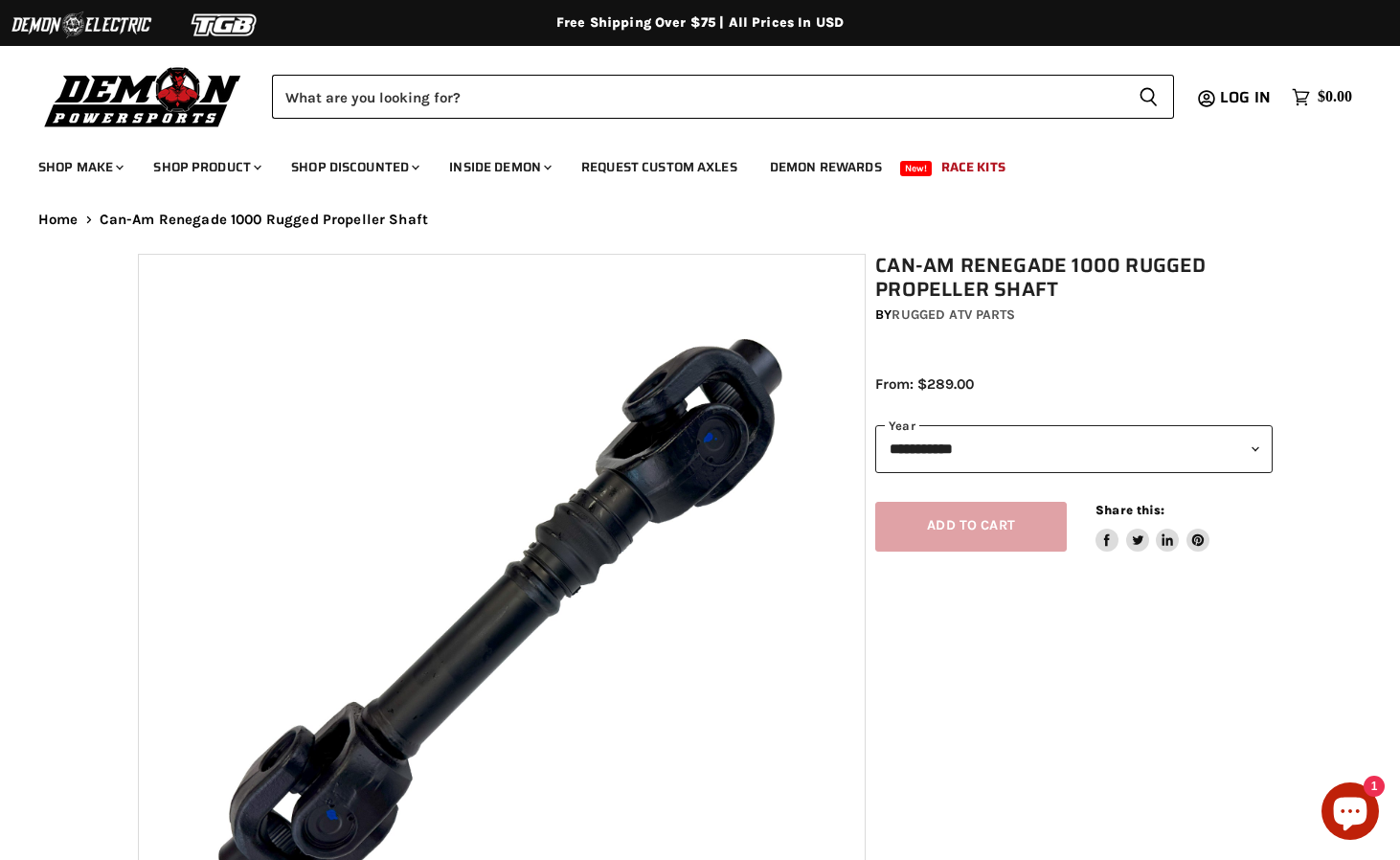 The height and width of the screenshot is (860, 1400). What do you see at coordinates (1130, 510) in the screenshot?
I see `span: Share this:` at bounding box center [1130, 510].